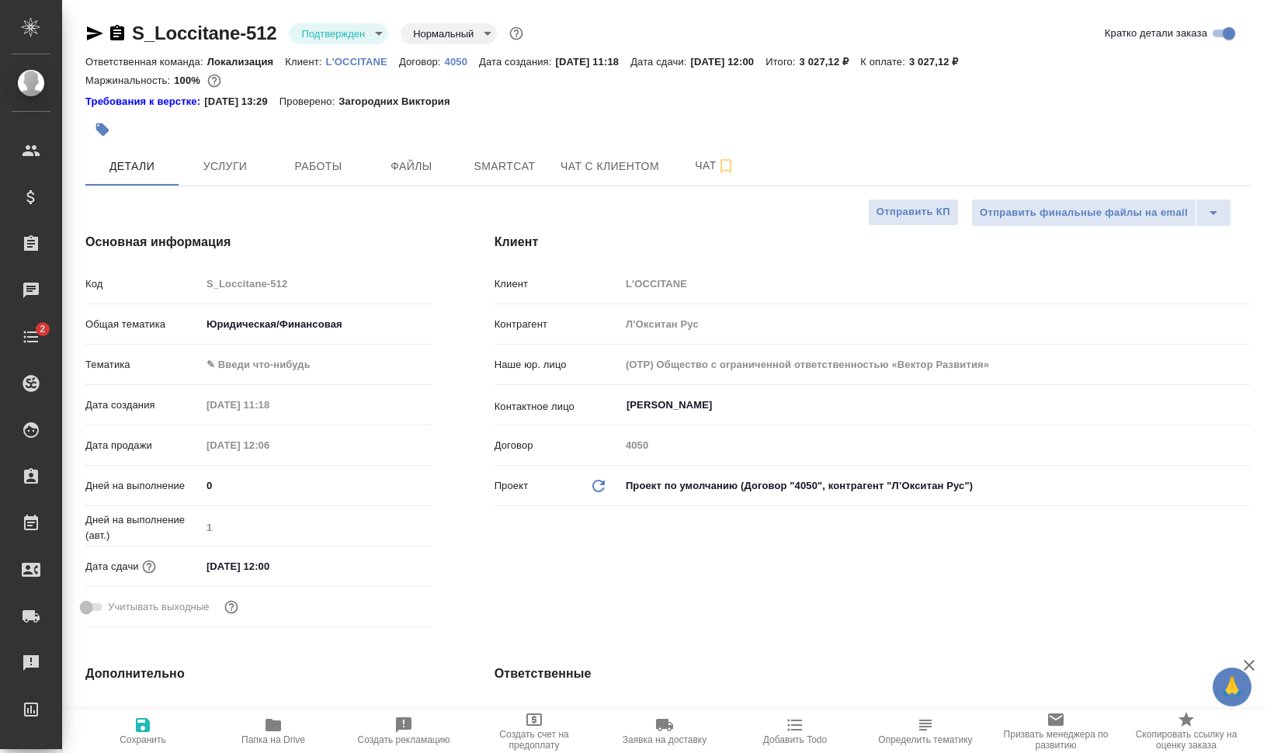 The image size is (1267, 753). What do you see at coordinates (795, 740) in the screenshot?
I see `span: Добавить Todo` at bounding box center [795, 740].